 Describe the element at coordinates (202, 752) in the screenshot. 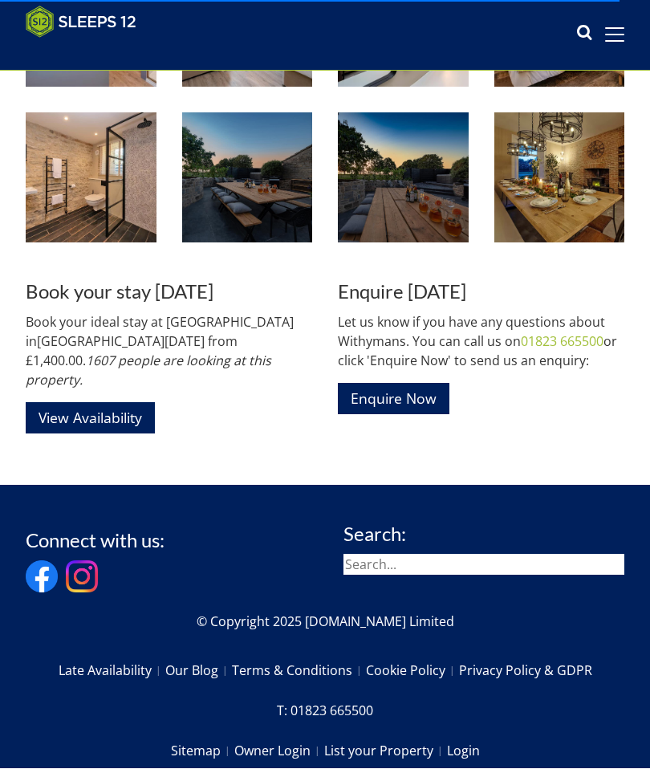

I see `a: Sitemap` at that location.